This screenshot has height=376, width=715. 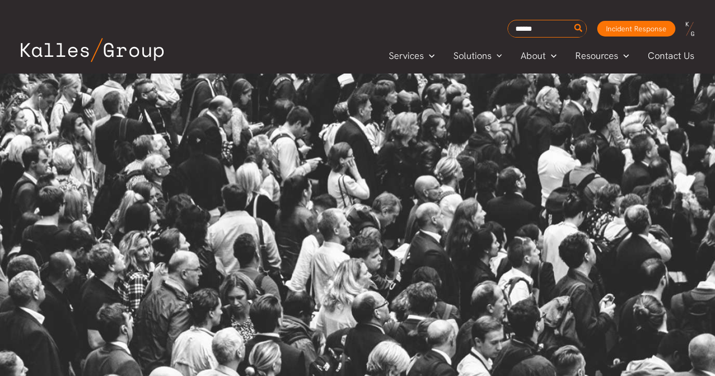 What do you see at coordinates (597, 56) in the screenshot?
I see `span: Resources` at bounding box center [597, 56].